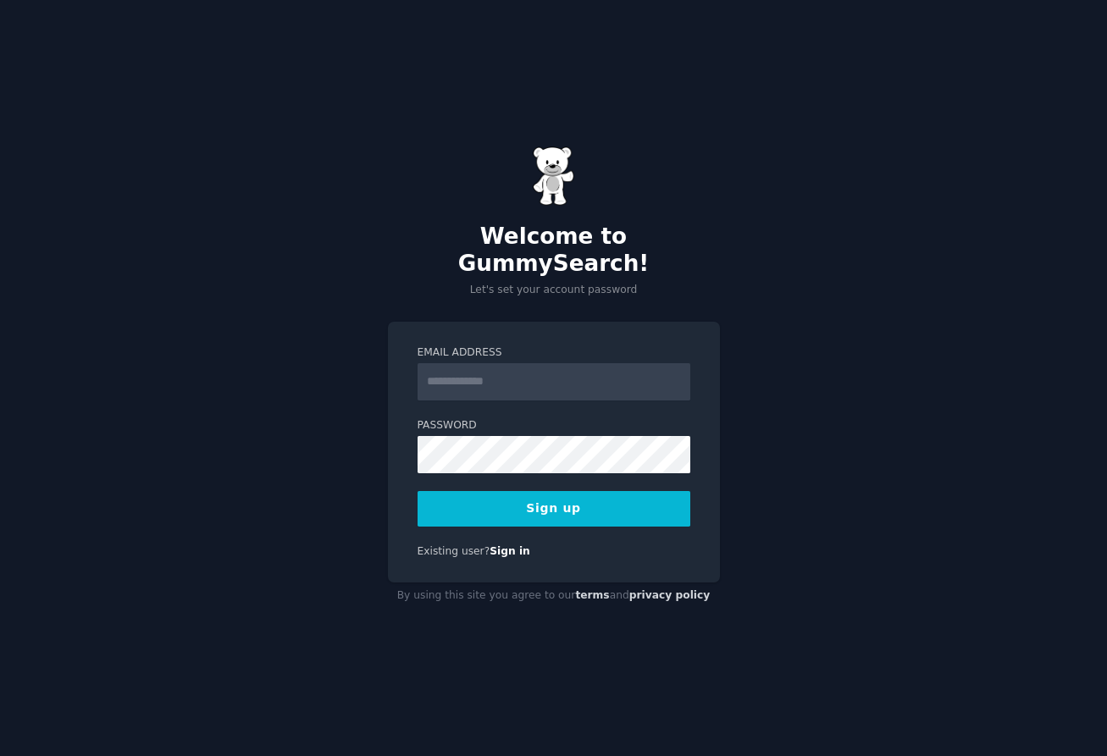 The height and width of the screenshot is (756, 1107). I want to click on span: Existing user?, so click(454, 551).